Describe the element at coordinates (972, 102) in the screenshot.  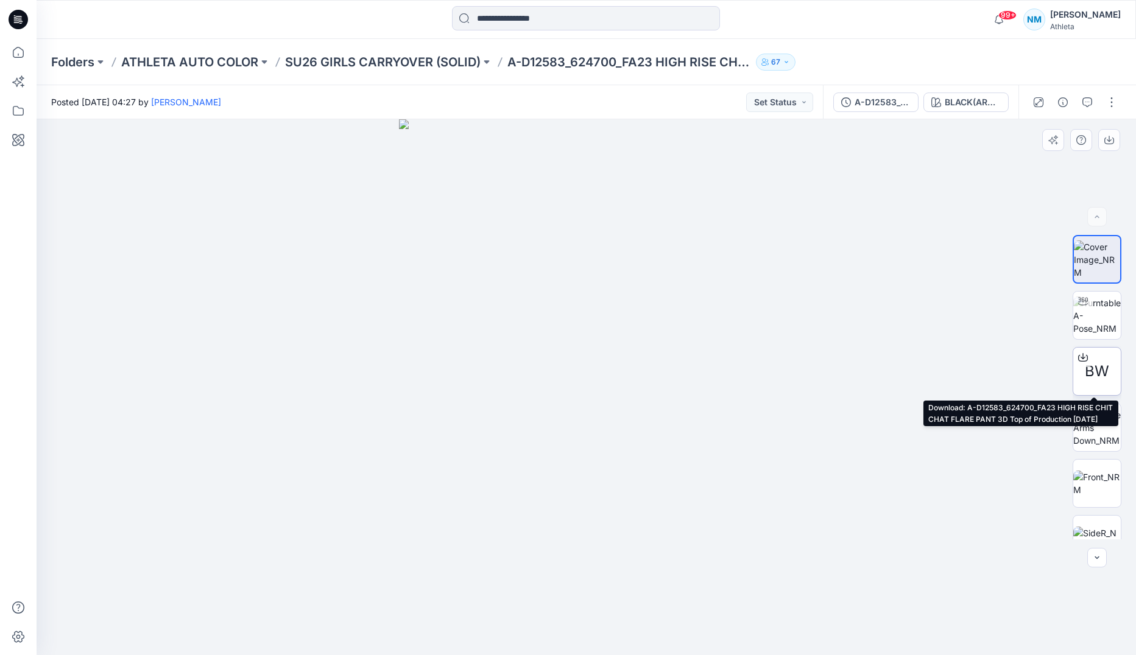
I see `div: BLACK(ARCHROMA)` at that location.